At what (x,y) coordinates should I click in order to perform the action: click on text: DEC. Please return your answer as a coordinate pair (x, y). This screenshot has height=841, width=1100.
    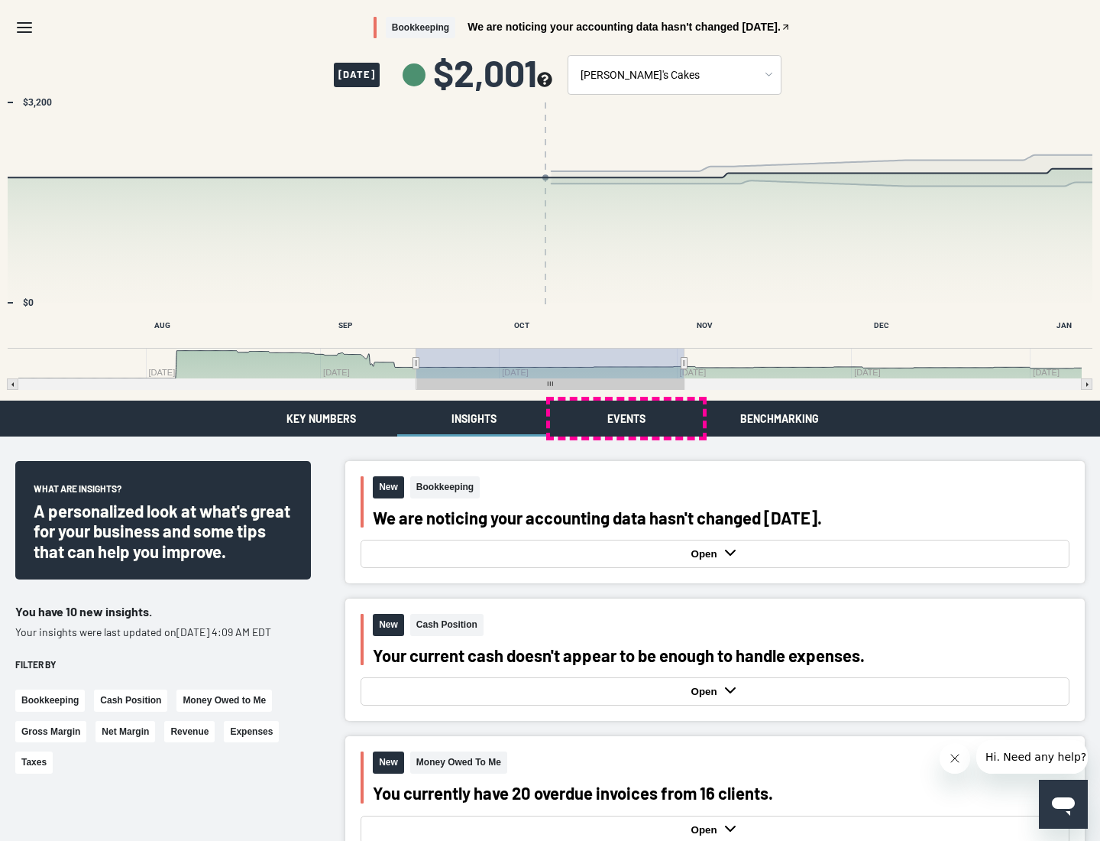
    Looking at the image, I should click on (882, 325).